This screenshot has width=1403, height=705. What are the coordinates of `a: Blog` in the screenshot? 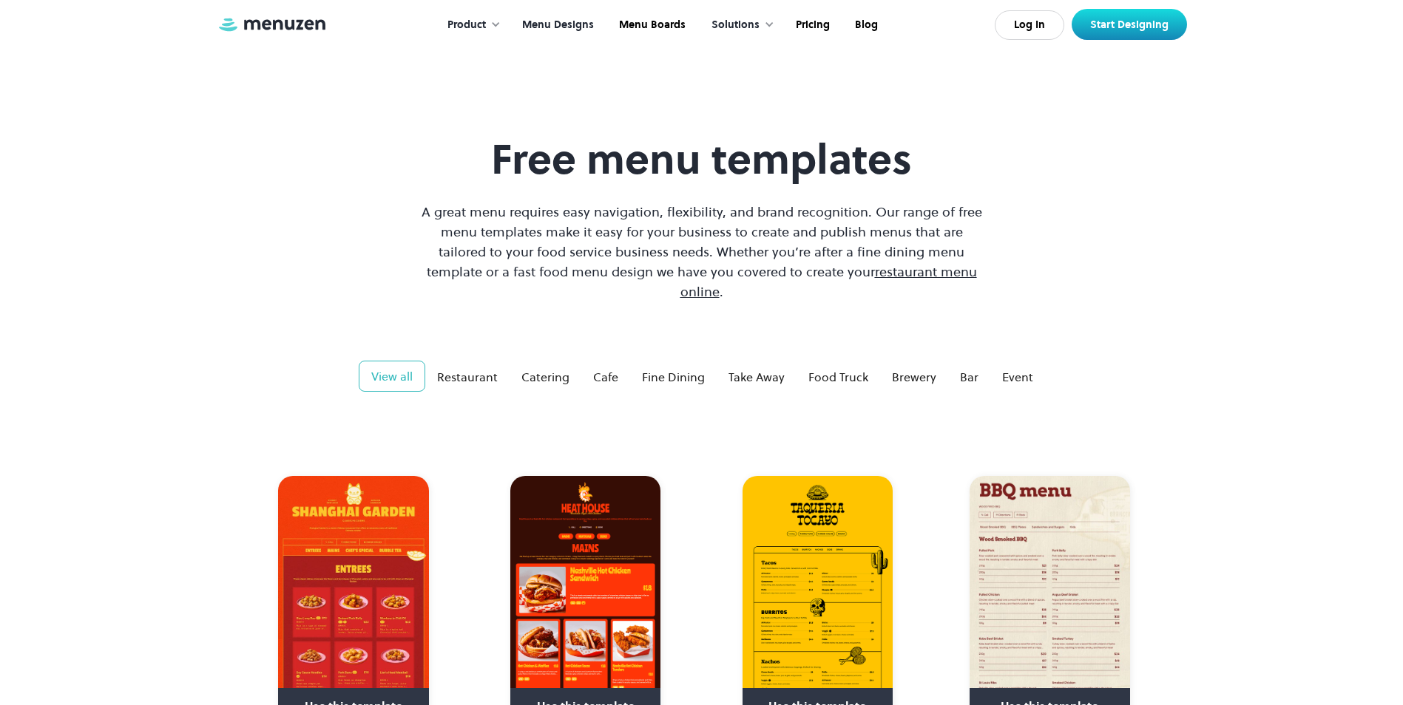 It's located at (864, 25).